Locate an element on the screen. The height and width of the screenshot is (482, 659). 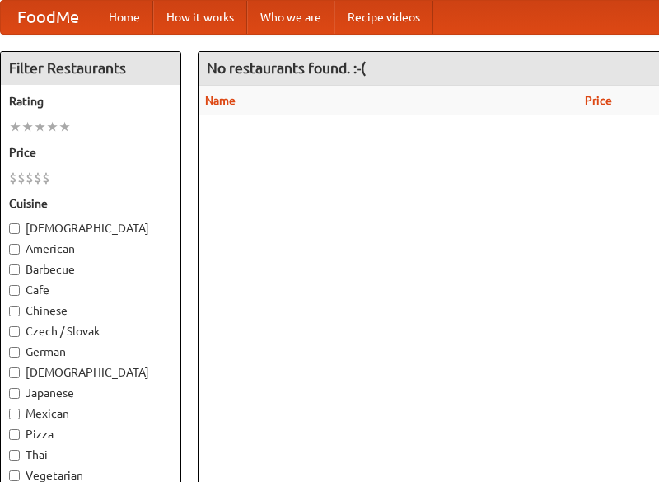
ng-pluralize: No restaurants found. :-( is located at coordinates (286, 68).